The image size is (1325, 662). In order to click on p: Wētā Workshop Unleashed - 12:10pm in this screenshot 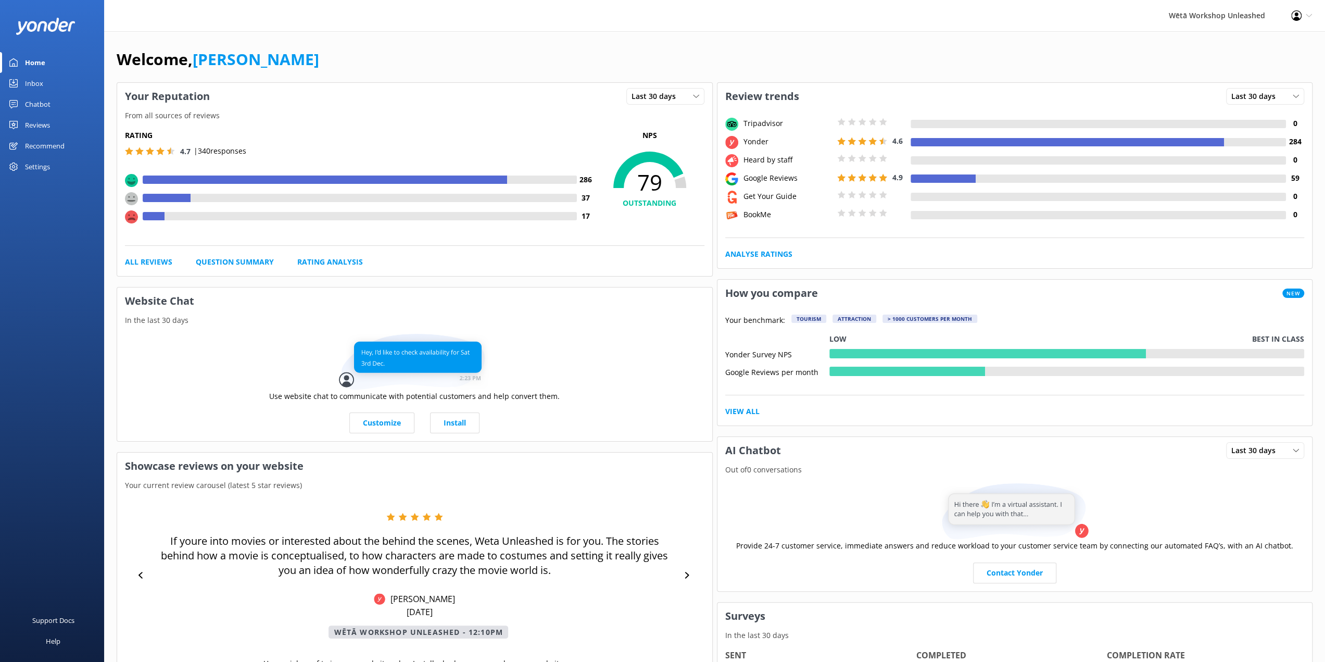, I will do `click(418, 631)`.